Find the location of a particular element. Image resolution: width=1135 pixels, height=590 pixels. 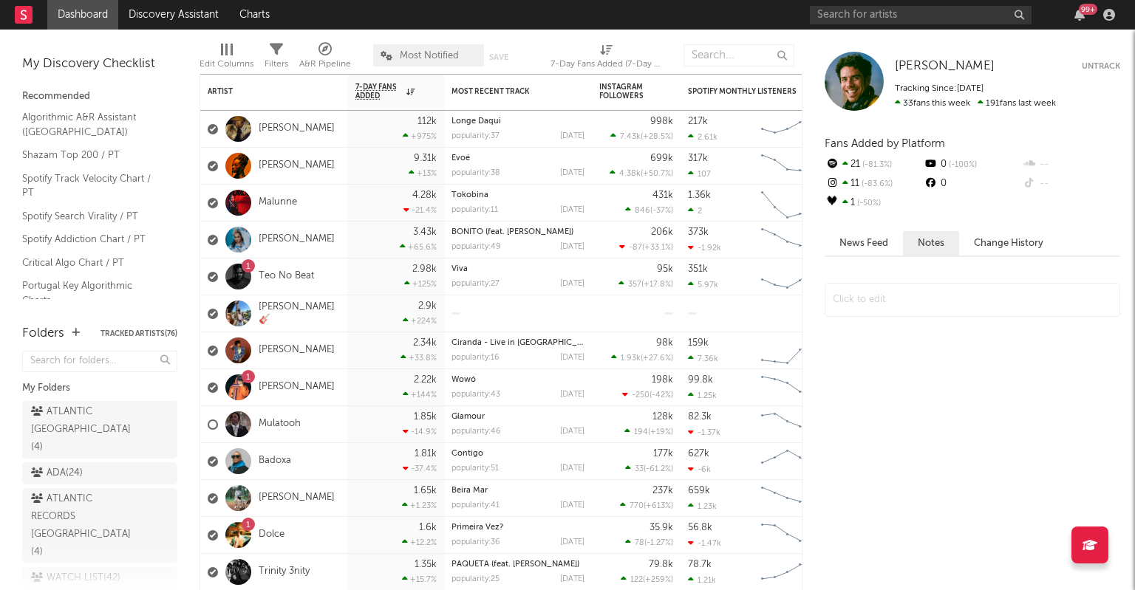

span: 191 fans last week is located at coordinates (975, 103).